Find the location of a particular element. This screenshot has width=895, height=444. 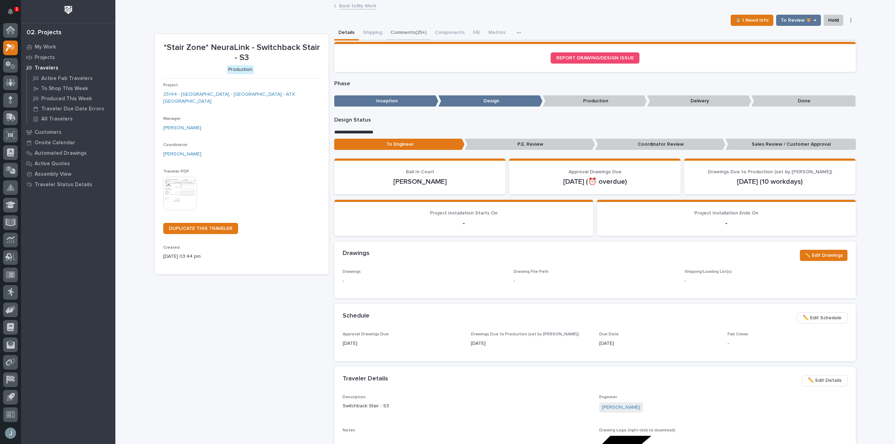

span: Drawings is located at coordinates (352, 272).